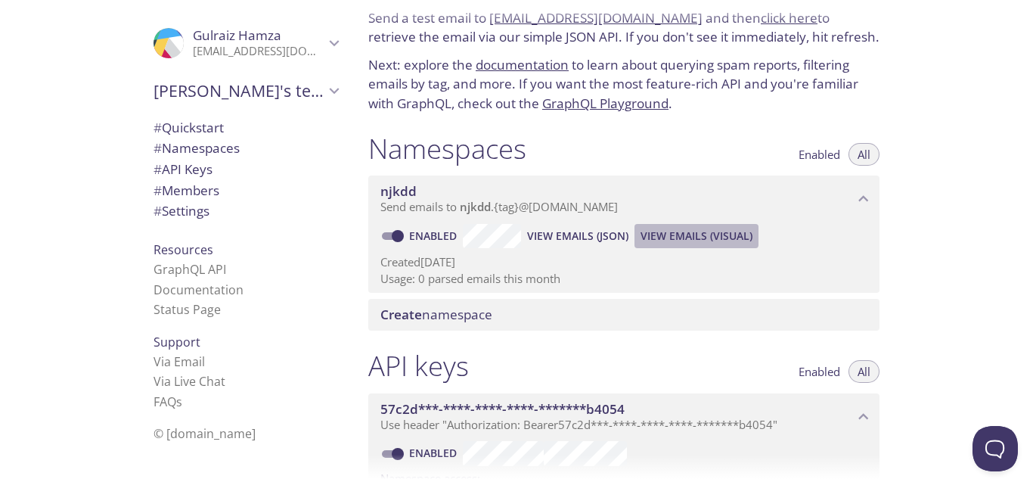 Image resolution: width=1033 pixels, height=479 pixels. I want to click on span: Members, so click(186, 190).